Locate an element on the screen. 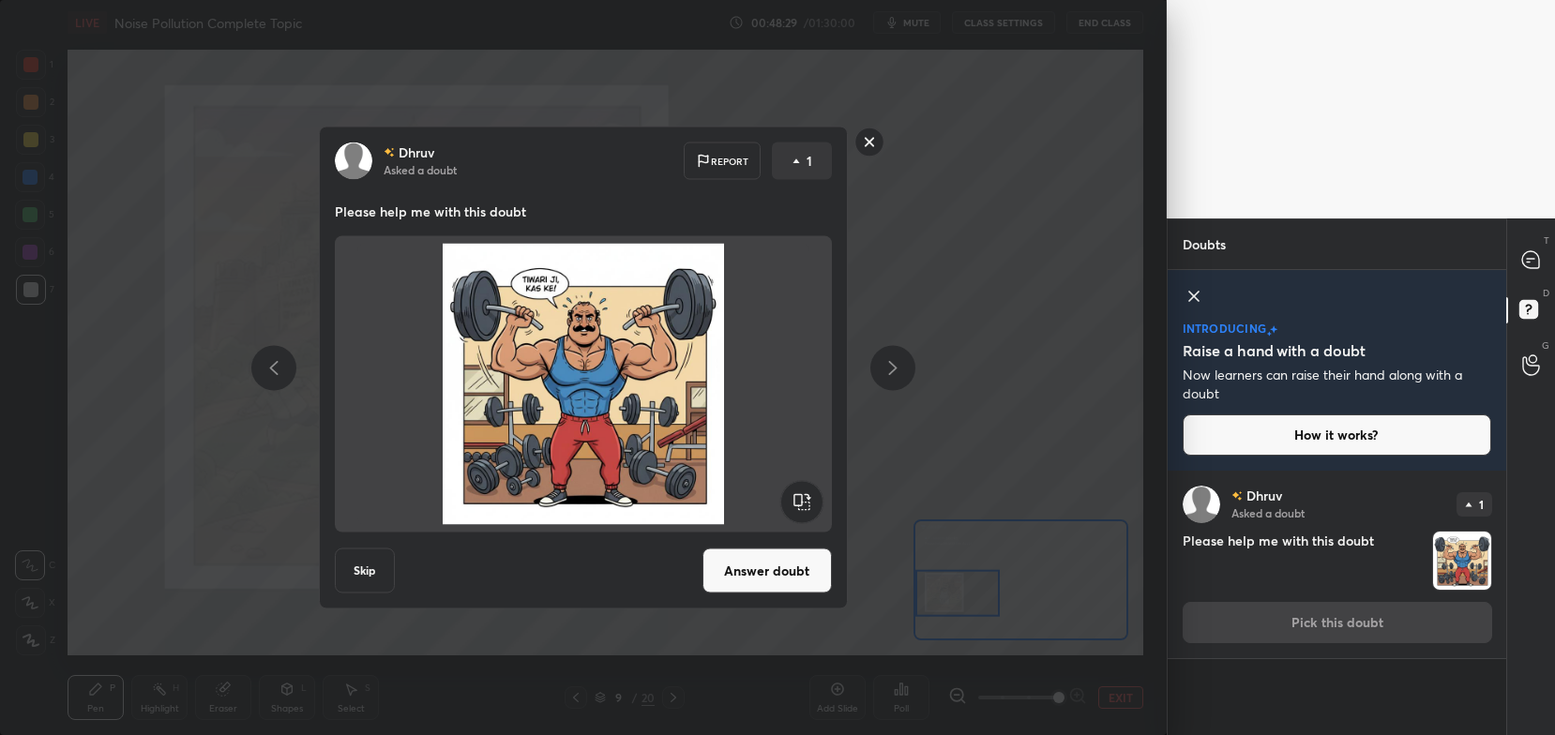 The width and height of the screenshot is (1555, 735). p: T is located at coordinates (1546, 240).